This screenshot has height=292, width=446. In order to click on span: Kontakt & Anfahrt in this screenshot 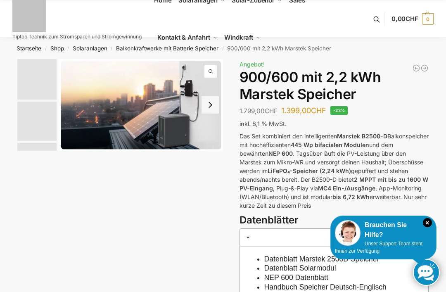, I will do `click(183, 37)`.